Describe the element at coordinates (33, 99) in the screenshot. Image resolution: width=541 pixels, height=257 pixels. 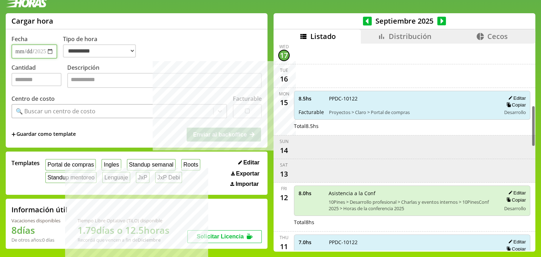
I see `label: Centro de costo` at that location.